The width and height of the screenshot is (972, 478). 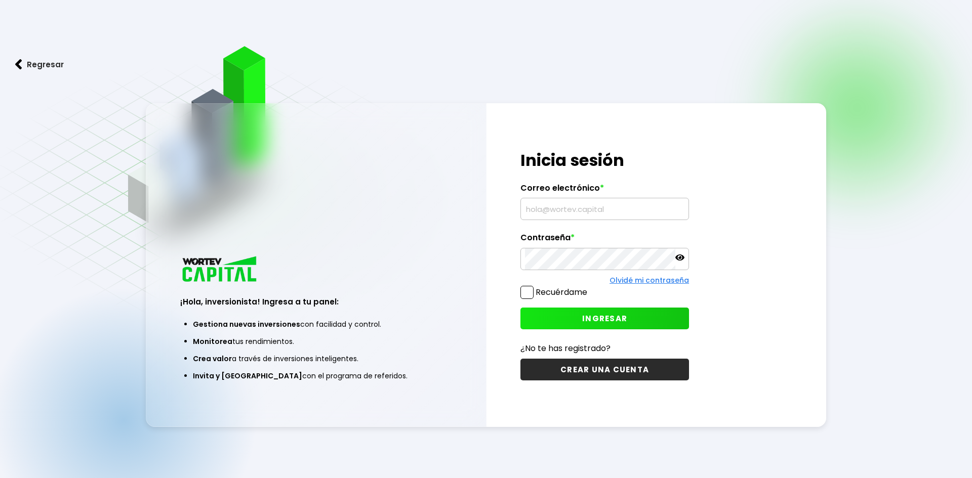 What do you see at coordinates (604, 191) in the screenshot?
I see `label: Correo electrónico` at bounding box center [604, 191].